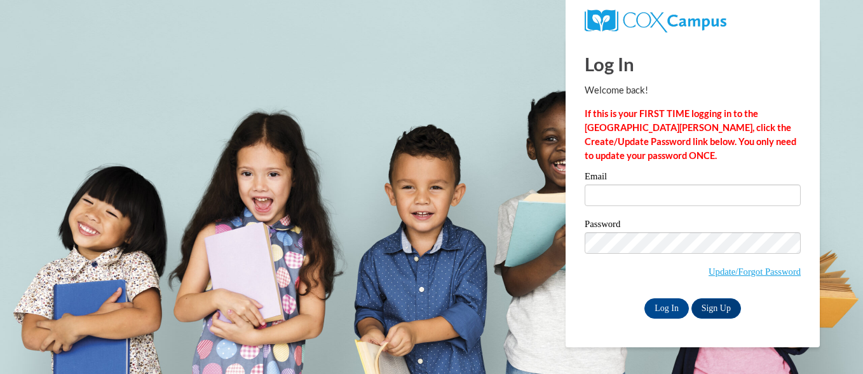 Image resolution: width=863 pixels, height=374 pixels. Describe the element at coordinates (693, 226) in the screenshot. I see `label: Password` at that location.